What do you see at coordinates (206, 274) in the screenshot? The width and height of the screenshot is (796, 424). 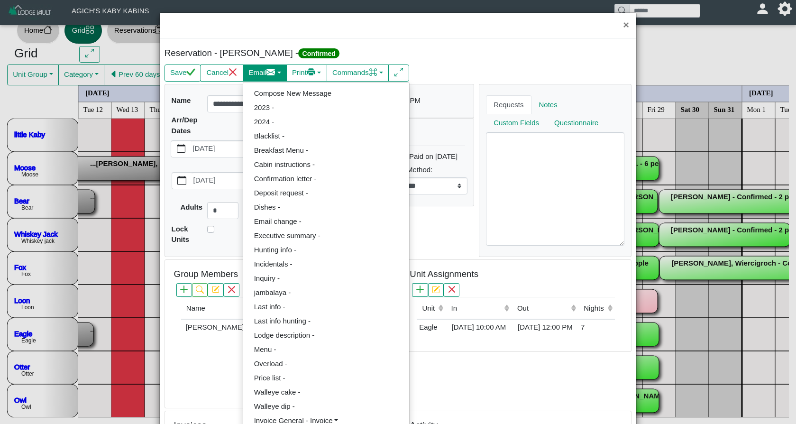 I see `h5: Group Members` at bounding box center [206, 274].